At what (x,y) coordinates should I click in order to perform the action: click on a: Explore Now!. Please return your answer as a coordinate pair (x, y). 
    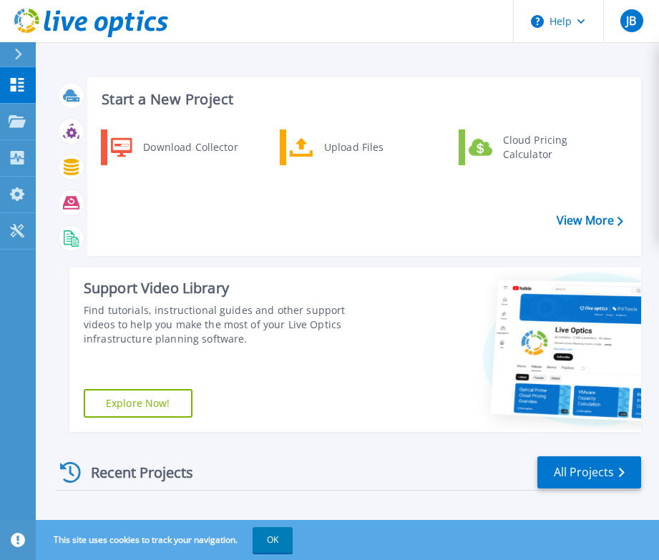
    Looking at the image, I should click on (138, 403).